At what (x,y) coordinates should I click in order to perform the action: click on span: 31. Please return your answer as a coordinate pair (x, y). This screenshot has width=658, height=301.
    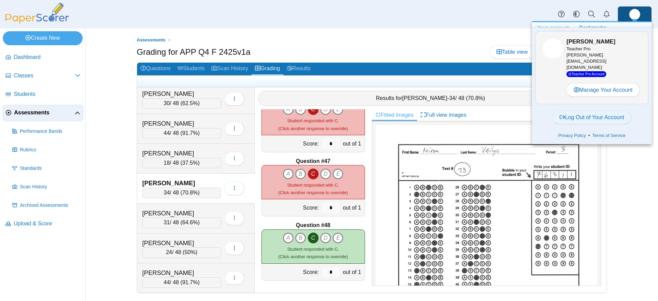
    Looking at the image, I should click on (167, 223).